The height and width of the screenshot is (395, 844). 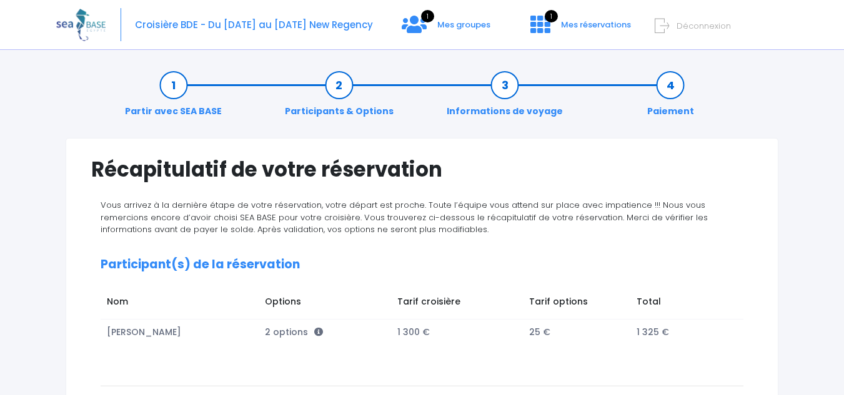 What do you see at coordinates (680, 304) in the screenshot?
I see `td: Total` at bounding box center [680, 304].